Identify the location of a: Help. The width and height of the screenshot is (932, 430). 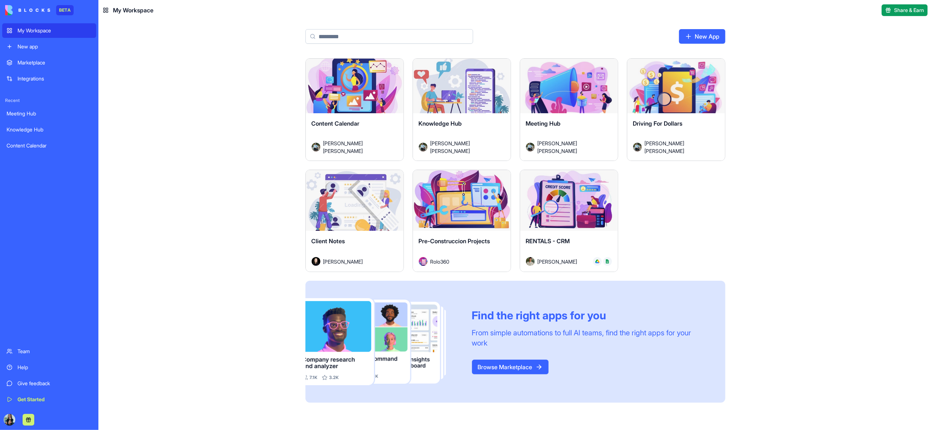
(49, 368).